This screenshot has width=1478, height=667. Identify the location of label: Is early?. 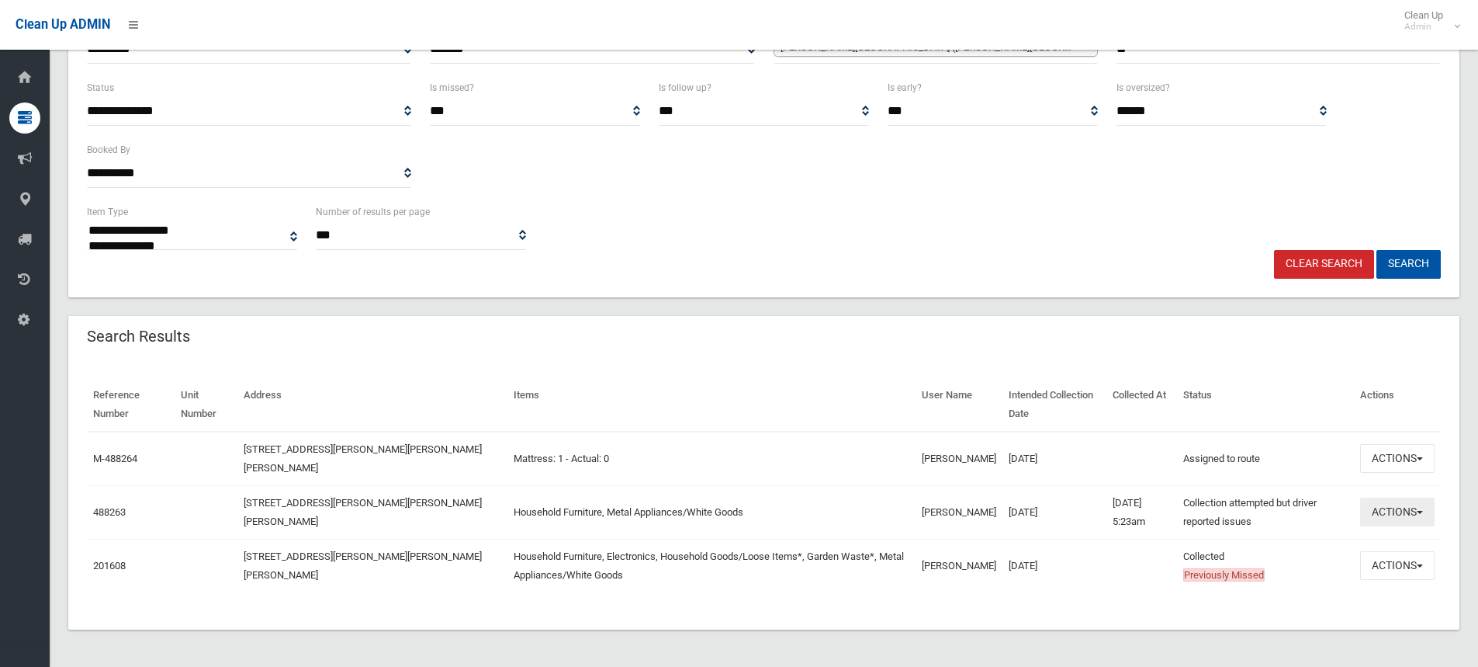
(905, 88).